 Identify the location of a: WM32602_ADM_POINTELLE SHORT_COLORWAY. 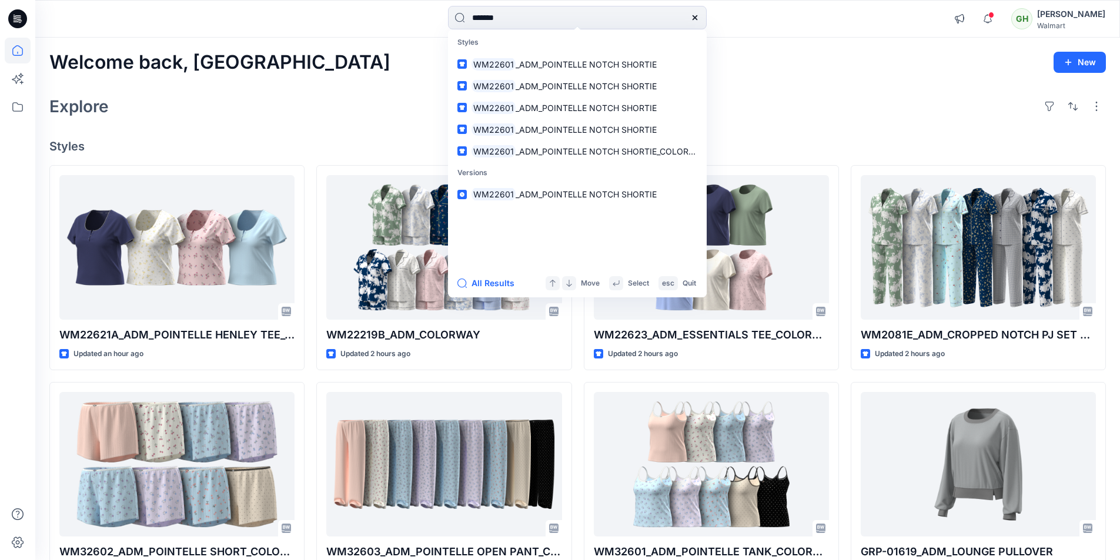
(177, 464).